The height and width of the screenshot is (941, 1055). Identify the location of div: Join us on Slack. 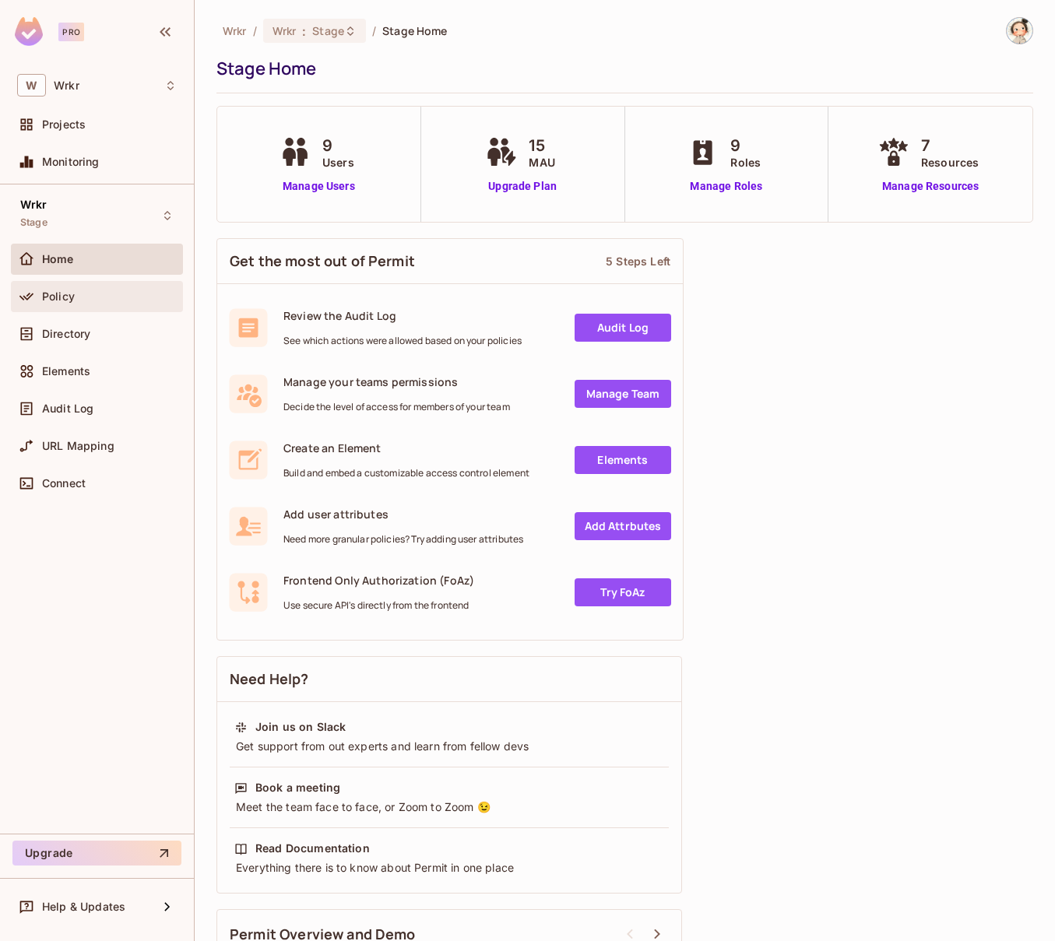
(300, 727).